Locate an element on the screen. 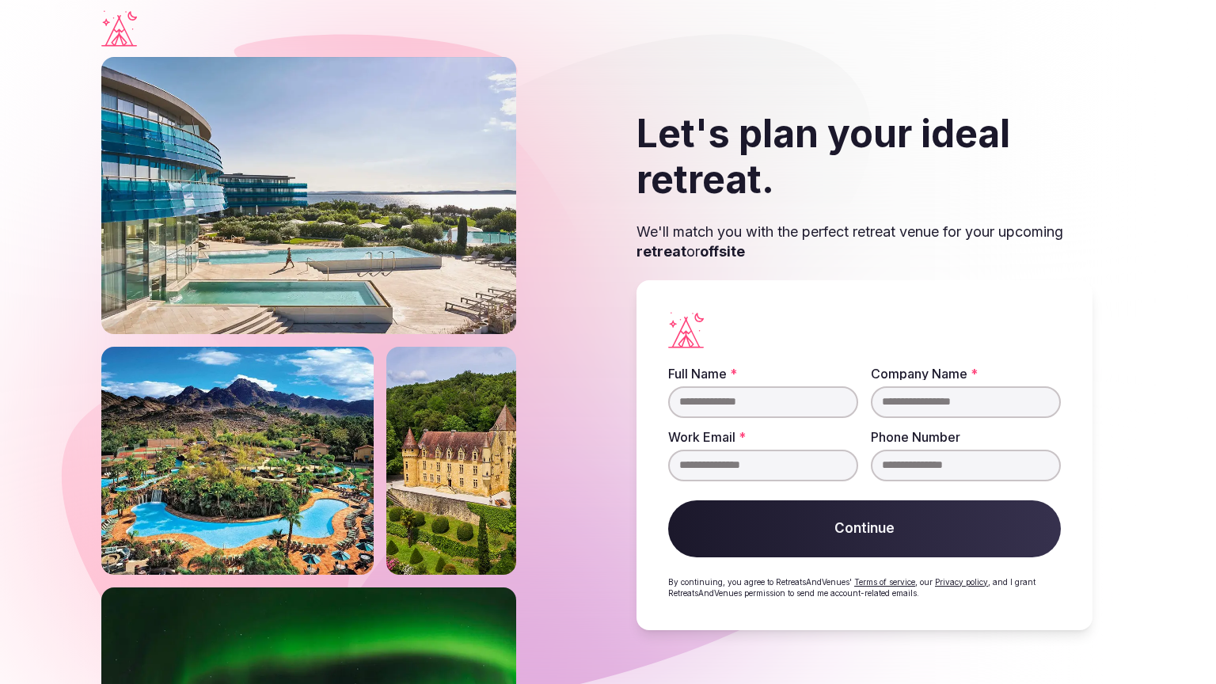  img: Falkensteiner outdoor resort with pools is located at coordinates (309, 196).